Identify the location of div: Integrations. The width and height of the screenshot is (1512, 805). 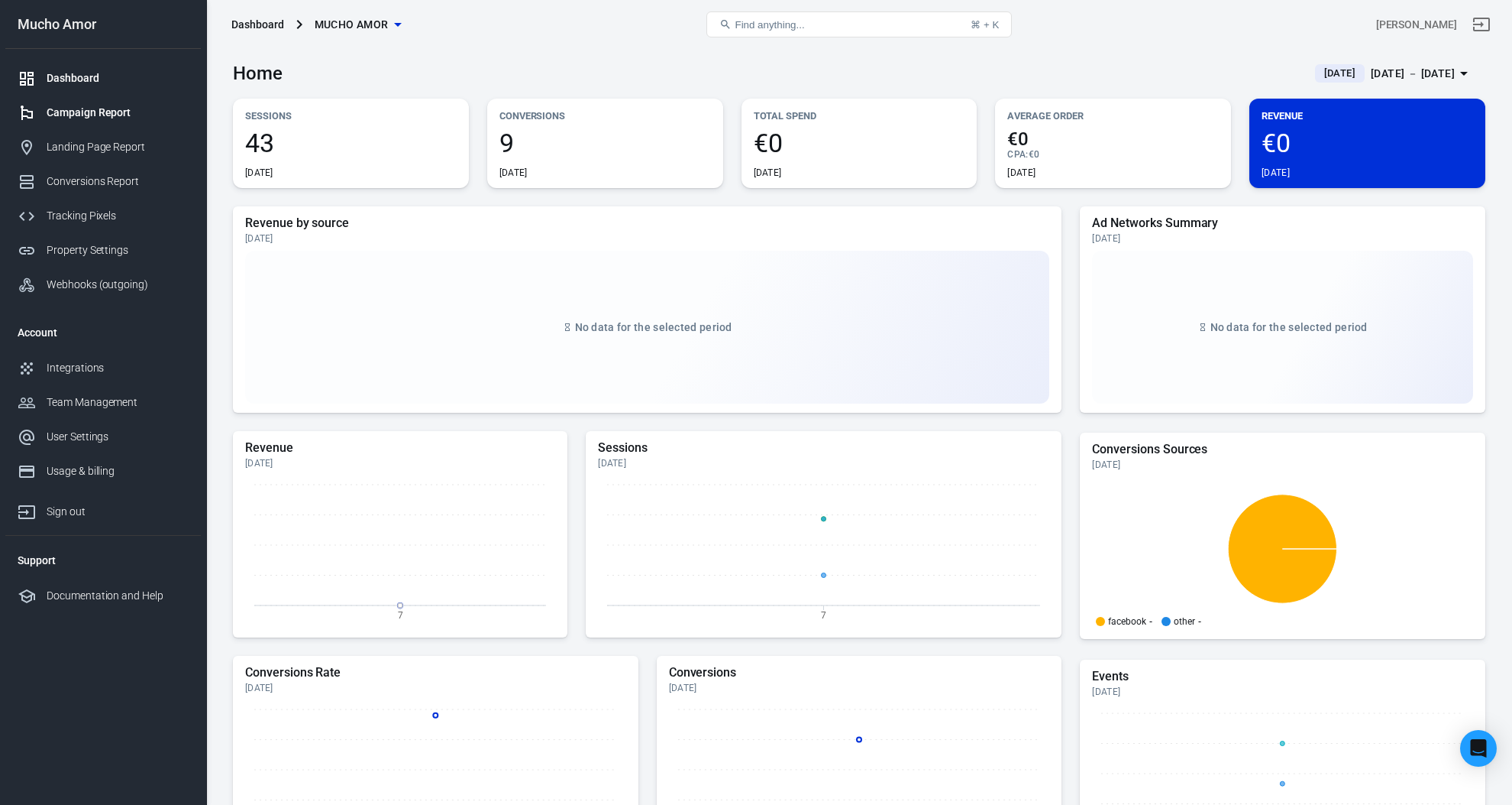
(118, 368).